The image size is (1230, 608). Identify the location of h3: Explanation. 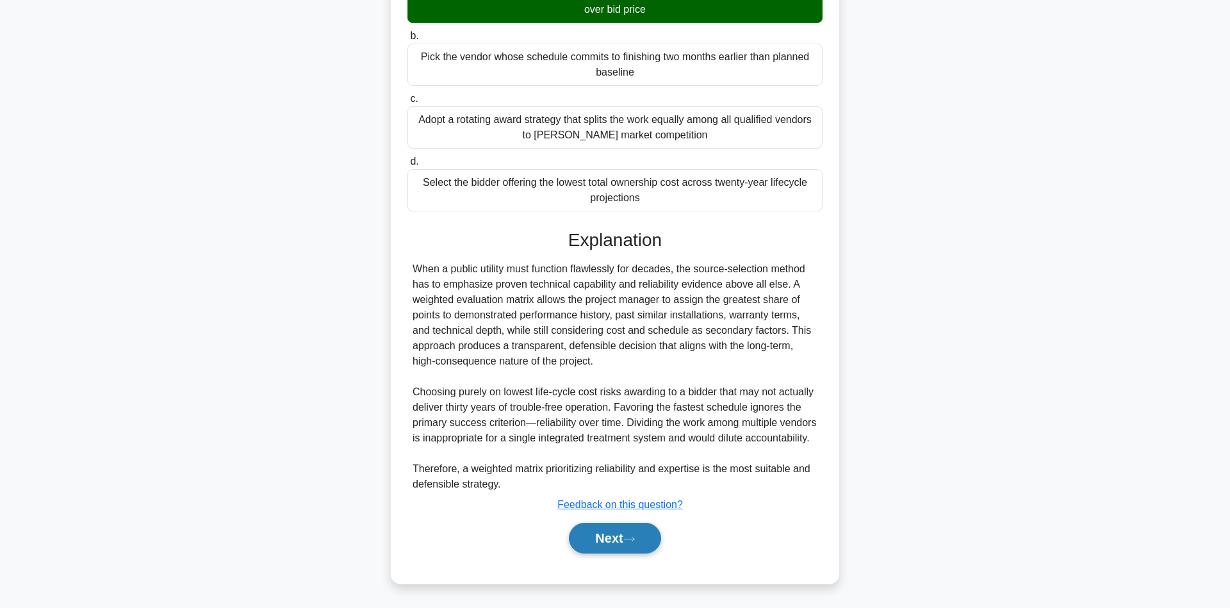
(615, 240).